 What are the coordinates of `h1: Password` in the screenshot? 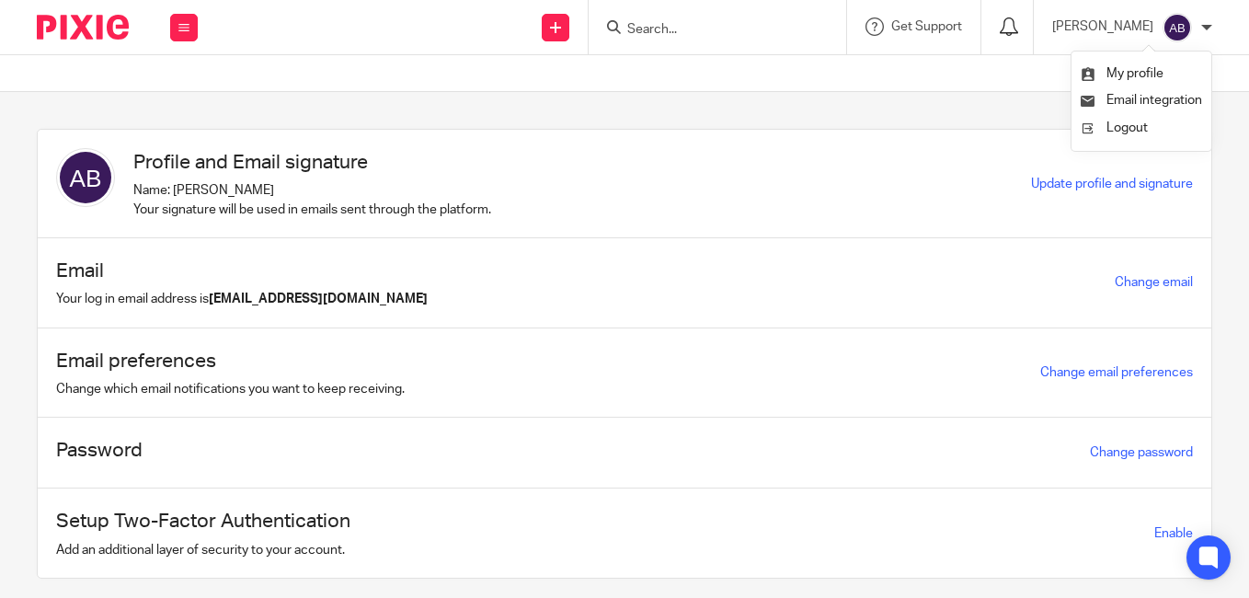 It's located at (99, 450).